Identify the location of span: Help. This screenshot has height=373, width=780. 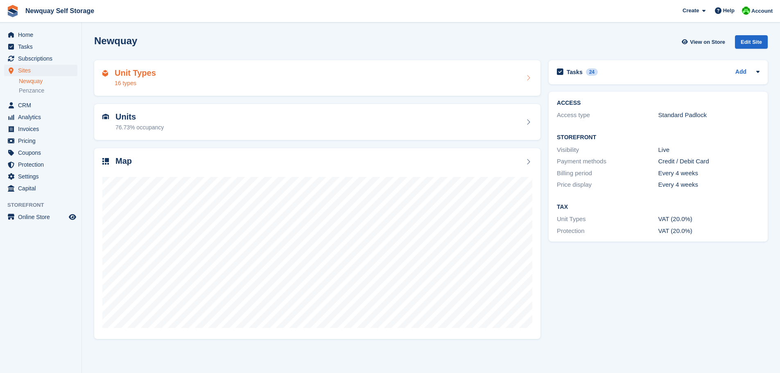
(728, 11).